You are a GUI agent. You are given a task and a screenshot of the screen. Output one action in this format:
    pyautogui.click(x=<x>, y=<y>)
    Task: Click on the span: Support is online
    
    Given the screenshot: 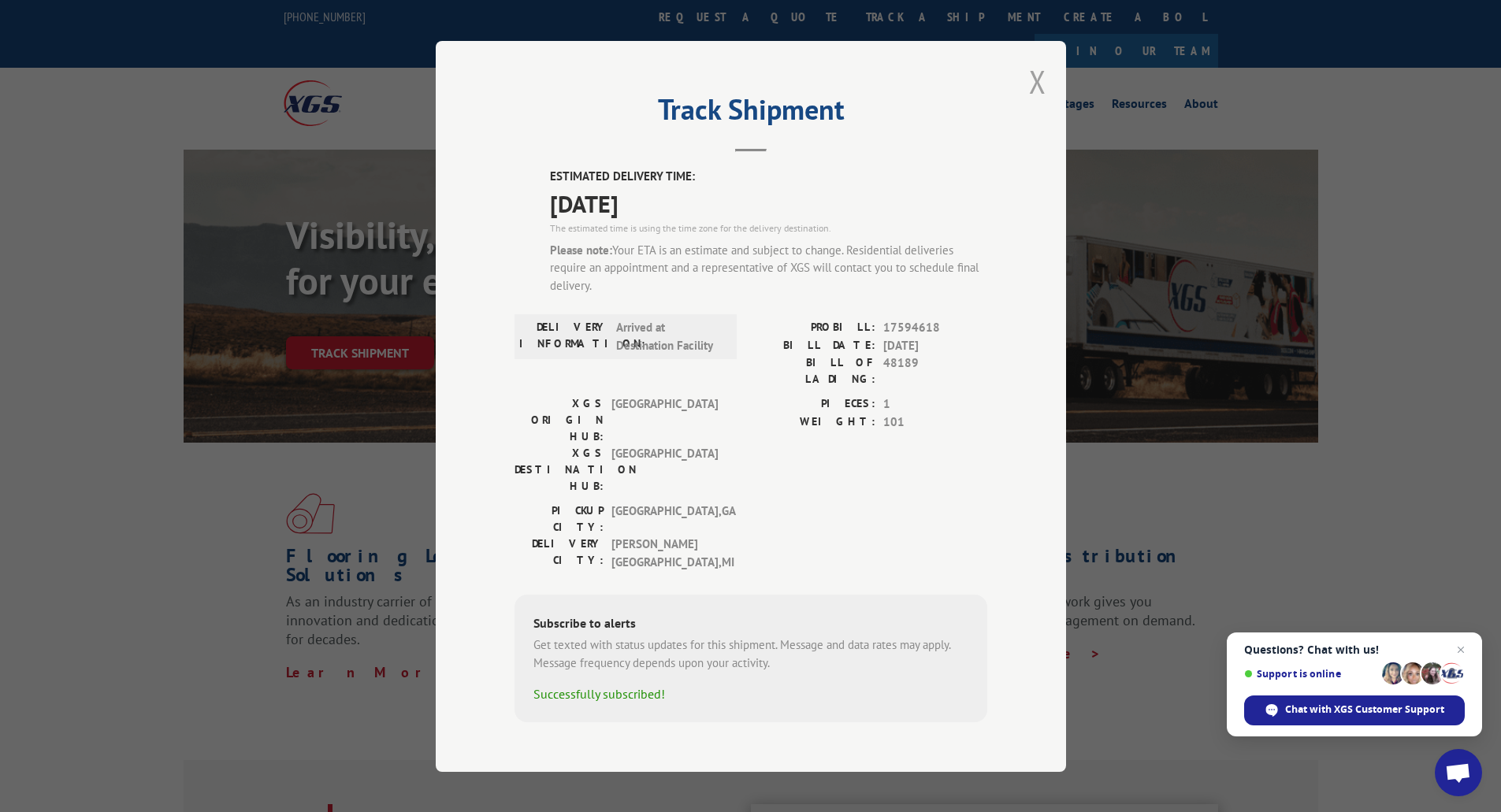 What is the action you would take?
    pyautogui.click(x=1310, y=673)
    